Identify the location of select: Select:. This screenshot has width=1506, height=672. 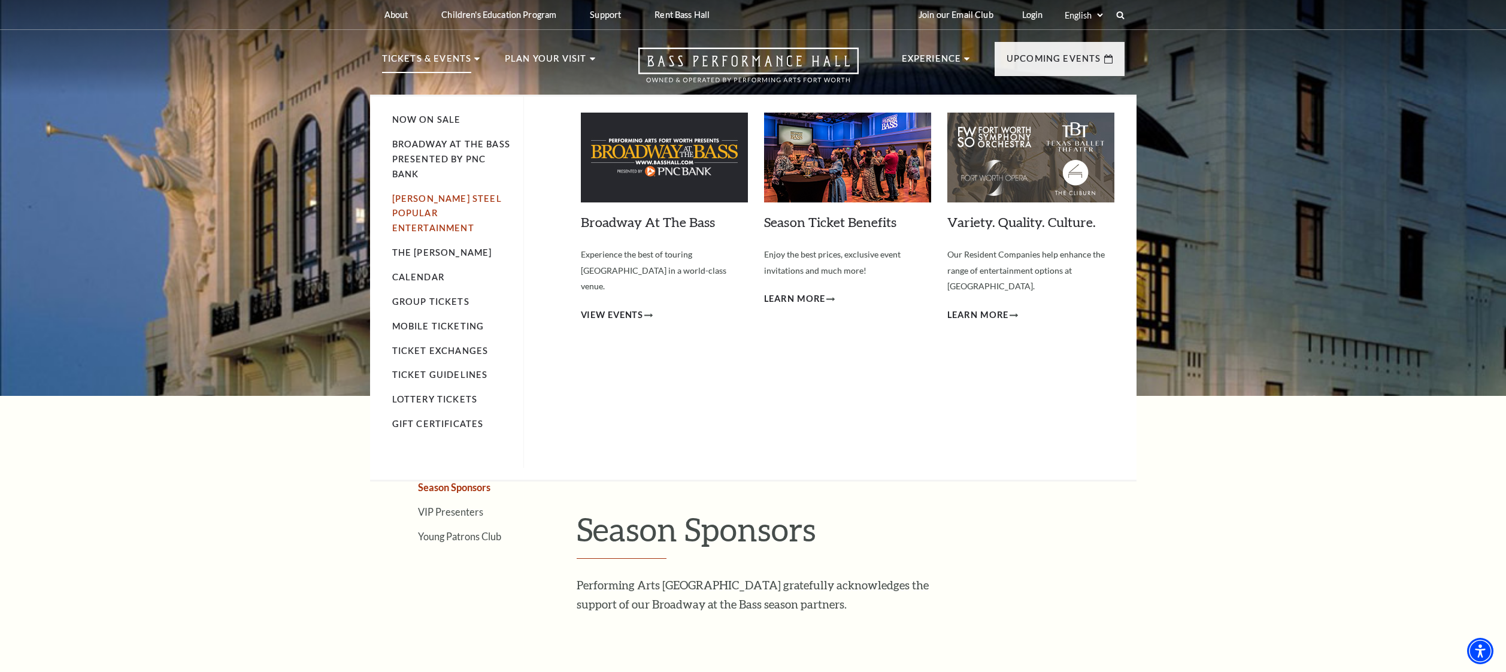
(1084, 15).